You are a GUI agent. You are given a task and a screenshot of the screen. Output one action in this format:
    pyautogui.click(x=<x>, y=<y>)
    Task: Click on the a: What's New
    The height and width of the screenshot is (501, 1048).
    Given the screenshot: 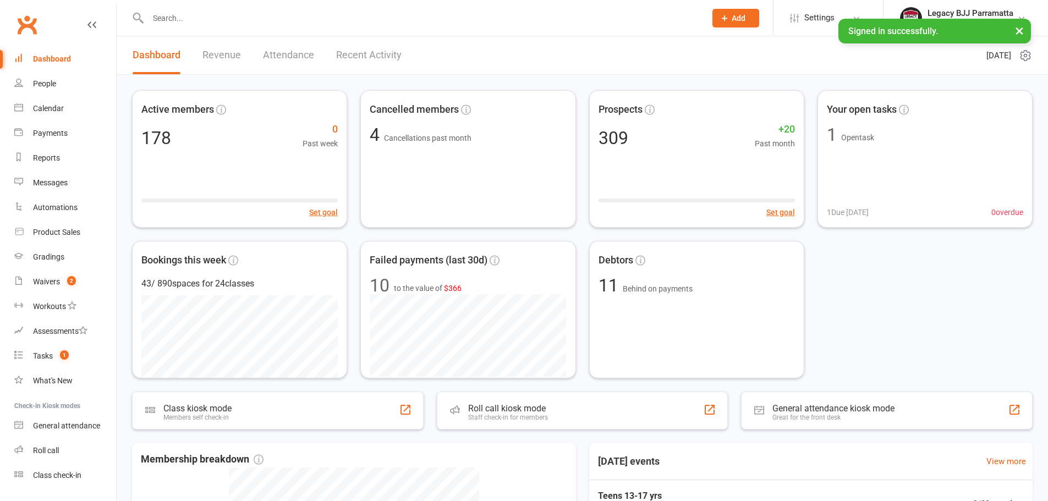 What is the action you would take?
    pyautogui.click(x=65, y=381)
    